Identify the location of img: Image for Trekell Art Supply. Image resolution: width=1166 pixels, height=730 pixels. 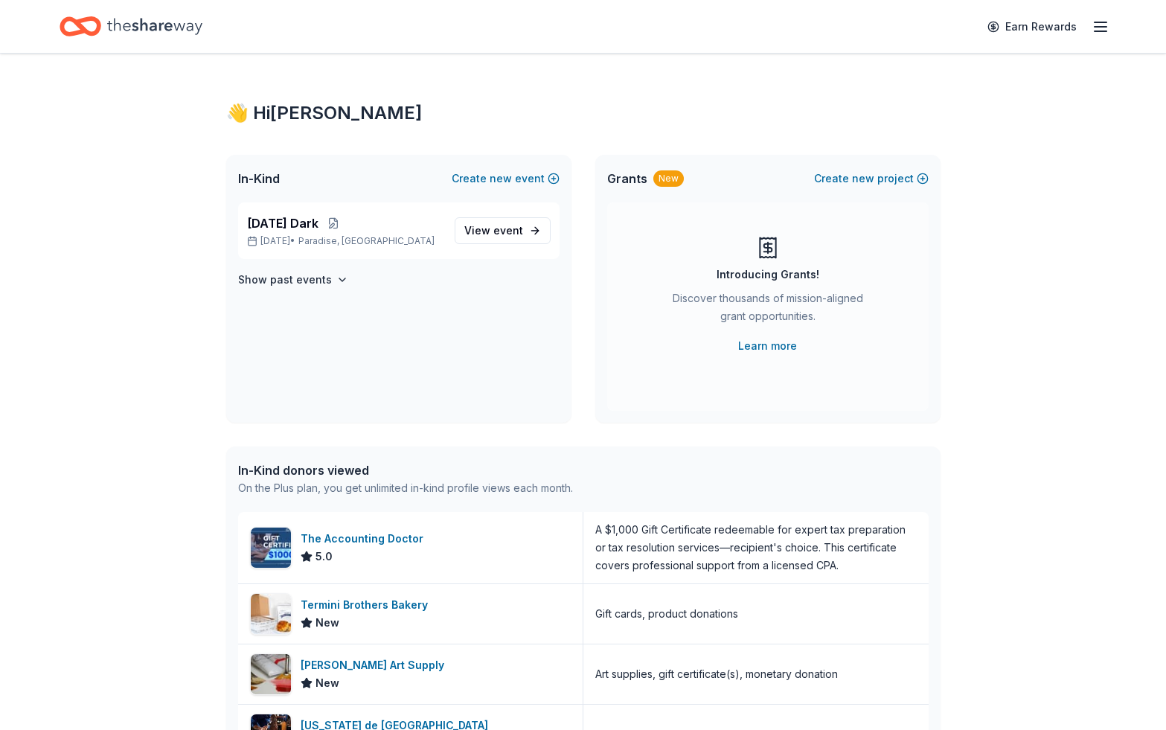
(271, 674).